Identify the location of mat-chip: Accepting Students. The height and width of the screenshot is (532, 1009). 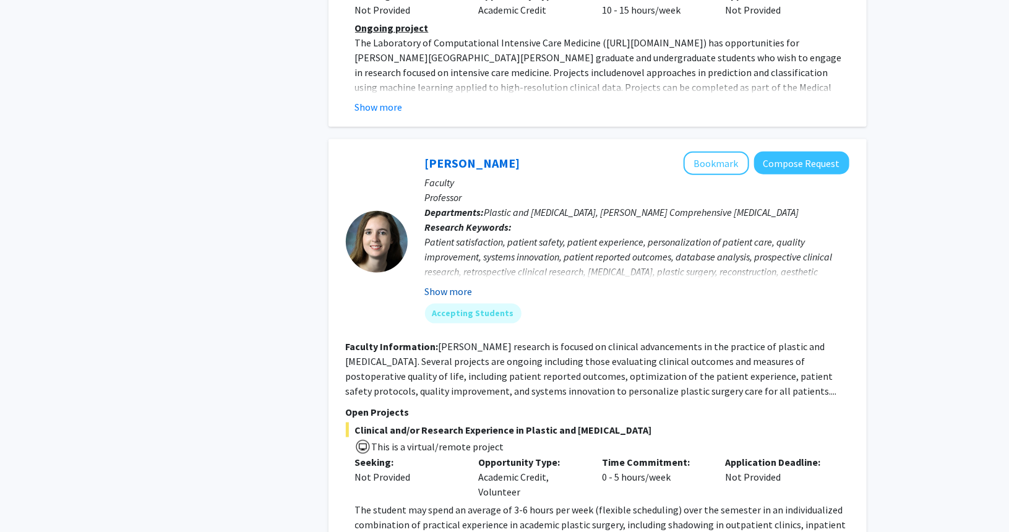
(473, 314).